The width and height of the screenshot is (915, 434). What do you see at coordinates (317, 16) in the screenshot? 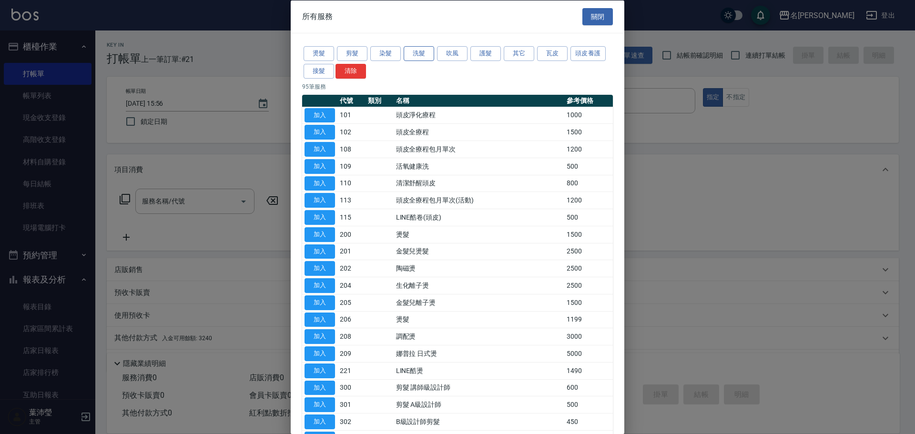
I see `span: 所有服務` at bounding box center [317, 16].